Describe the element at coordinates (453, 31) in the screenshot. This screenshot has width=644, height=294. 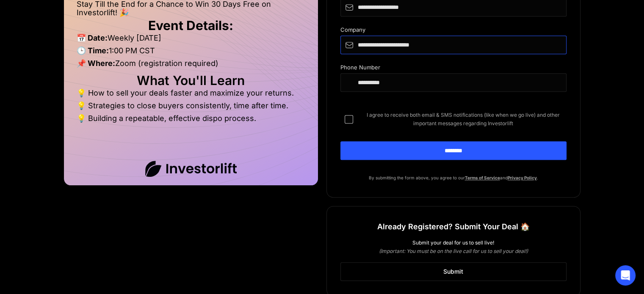
I see `div: Company` at that location.